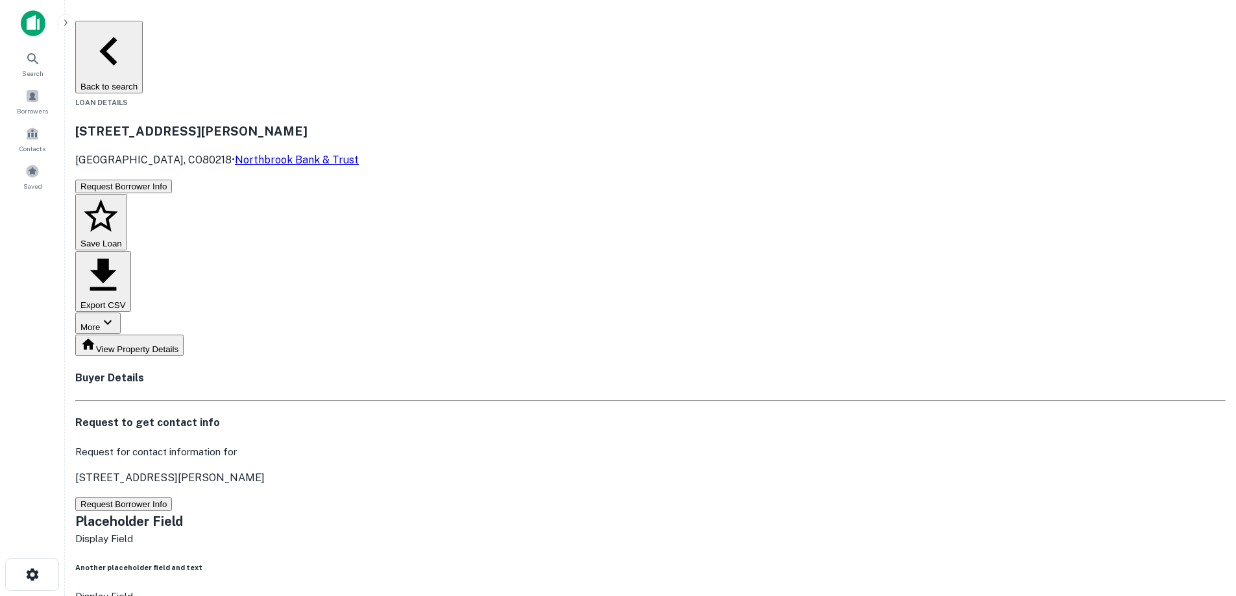 Image resolution: width=1236 pixels, height=596 pixels. What do you see at coordinates (32, 177) in the screenshot?
I see `div: Saved` at bounding box center [32, 177].